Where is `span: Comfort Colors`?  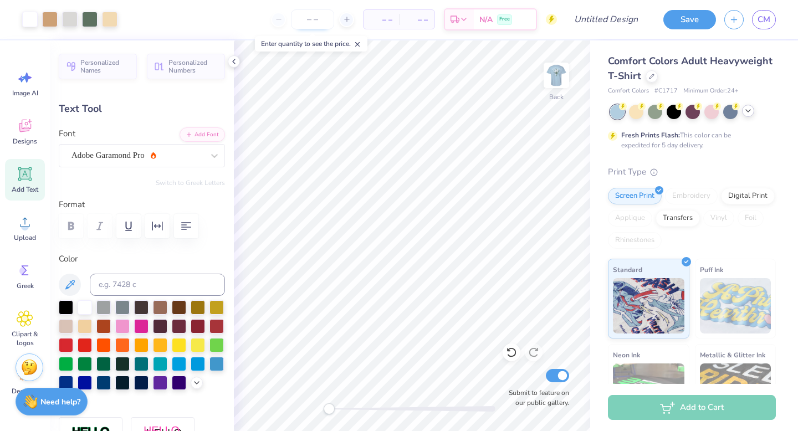 span: Comfort Colors is located at coordinates (628, 91).